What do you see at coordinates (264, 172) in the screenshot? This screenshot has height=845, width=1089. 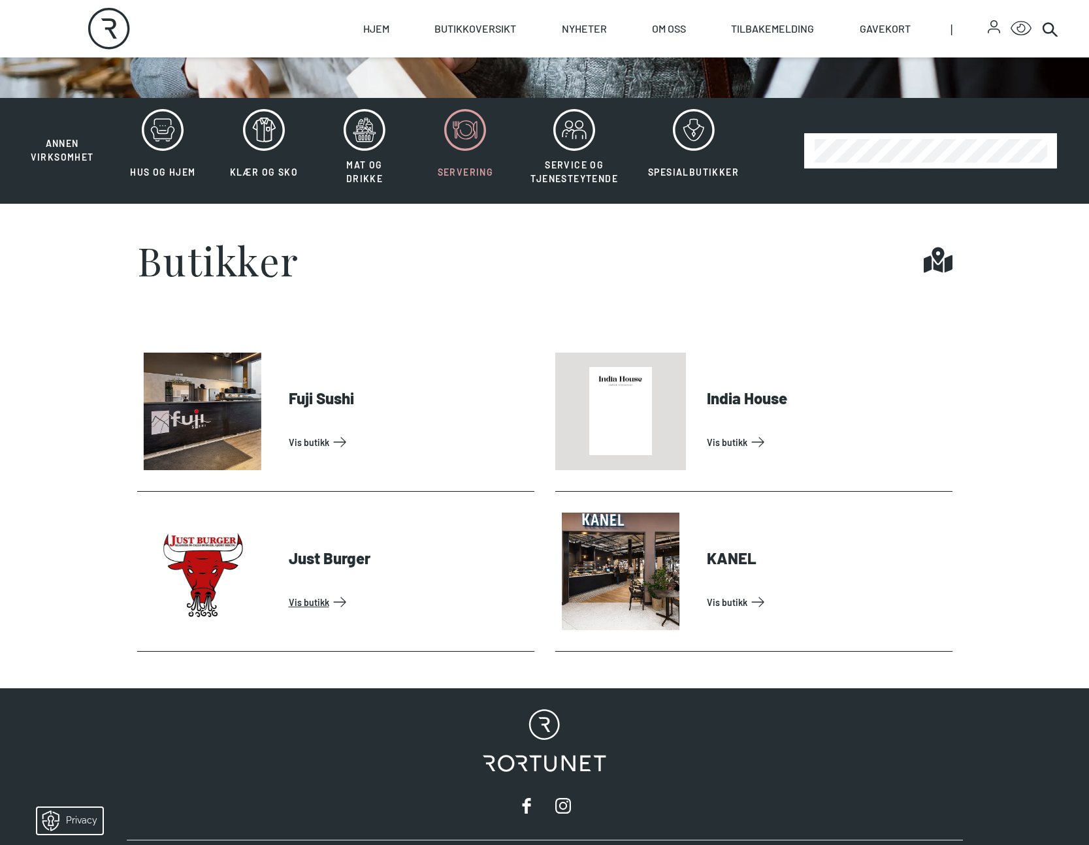 I see `span: Klær og sko` at bounding box center [264, 172].